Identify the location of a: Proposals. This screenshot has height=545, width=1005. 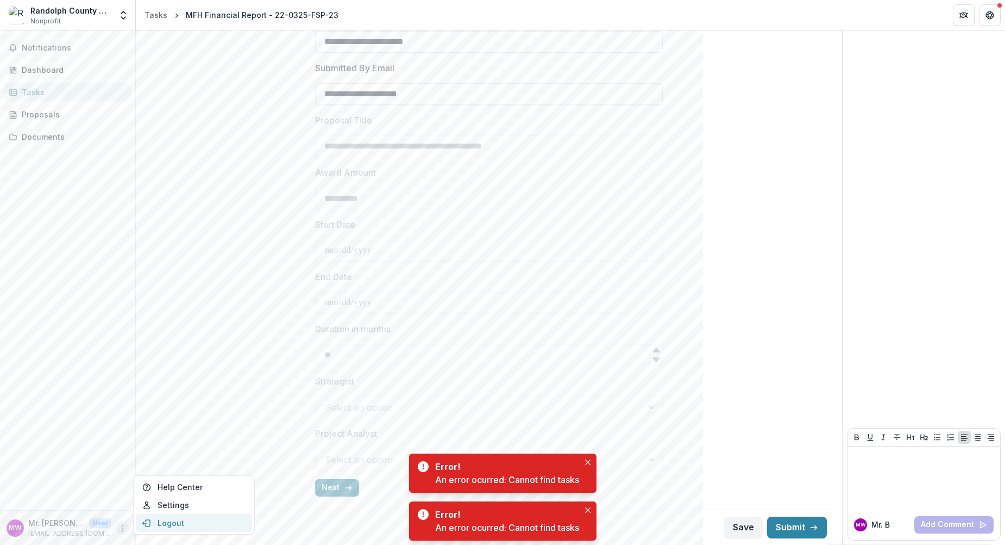
(67, 114).